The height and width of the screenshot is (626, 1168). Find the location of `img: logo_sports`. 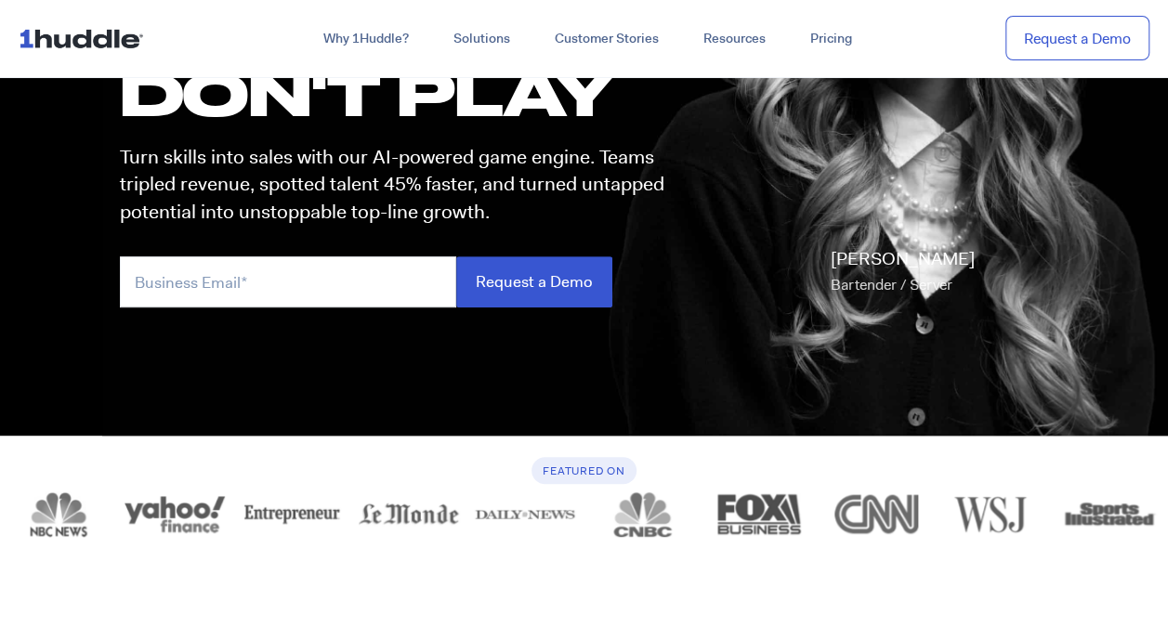

img: logo_sports is located at coordinates (1110, 514).